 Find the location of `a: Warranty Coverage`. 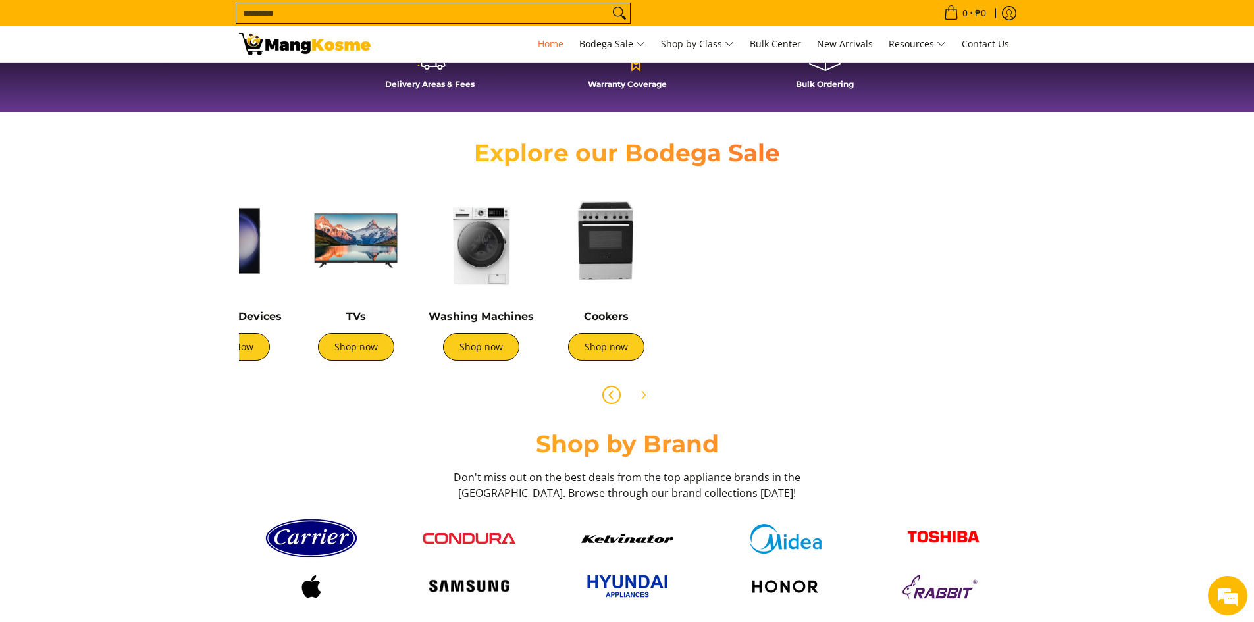

a: Warranty Coverage is located at coordinates (627, 68).